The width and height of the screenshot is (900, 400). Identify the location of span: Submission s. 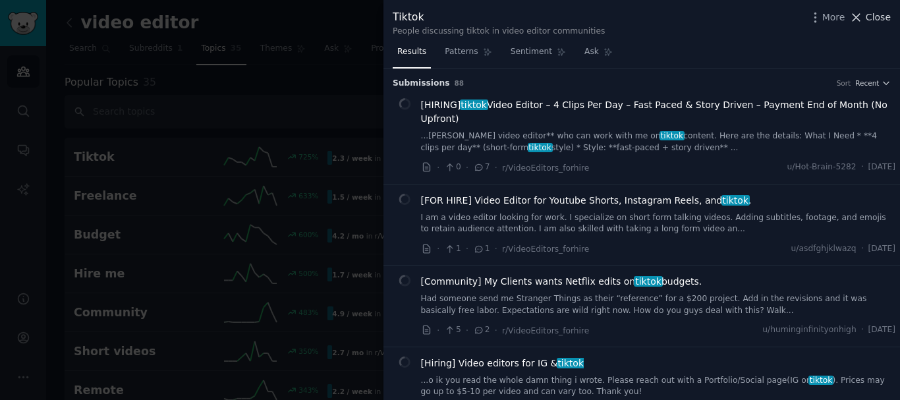
(421, 84).